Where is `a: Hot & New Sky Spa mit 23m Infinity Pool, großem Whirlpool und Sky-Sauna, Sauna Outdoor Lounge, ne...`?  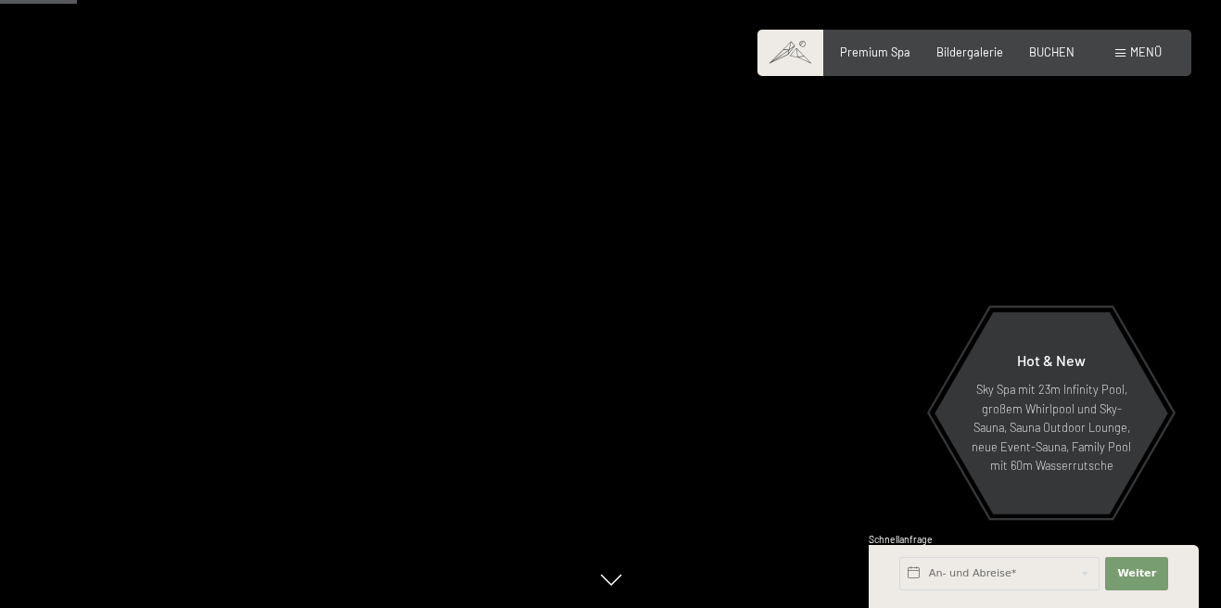
a: Hot & New Sky Spa mit 23m Infinity Pool, großem Whirlpool und Sky-Sauna, Sauna Outdoor Lounge, ne... is located at coordinates (1051, 413).